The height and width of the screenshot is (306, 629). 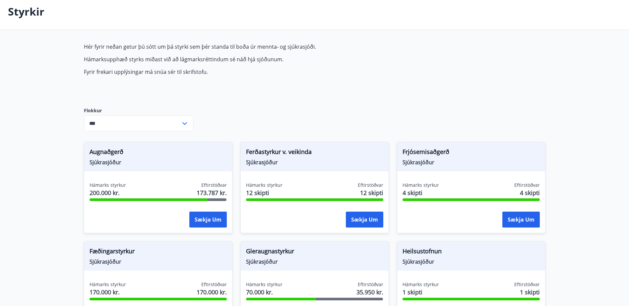 I want to click on span: Ferðastyrkur v. veikinda, so click(x=315, y=153).